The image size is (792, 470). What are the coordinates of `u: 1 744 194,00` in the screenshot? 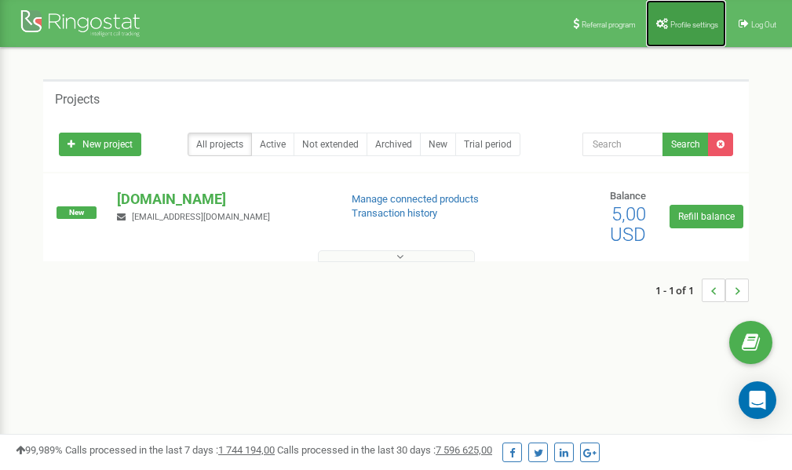 It's located at (247, 450).